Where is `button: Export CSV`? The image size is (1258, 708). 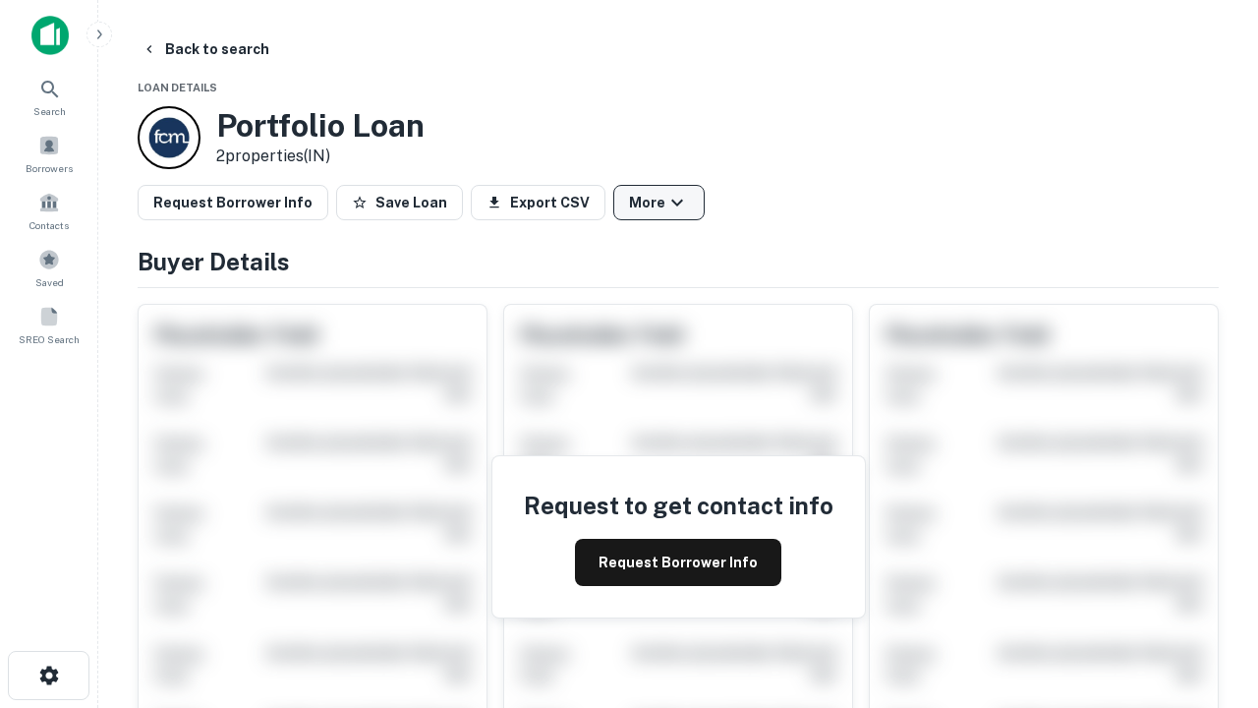 button: Export CSV is located at coordinates (538, 202).